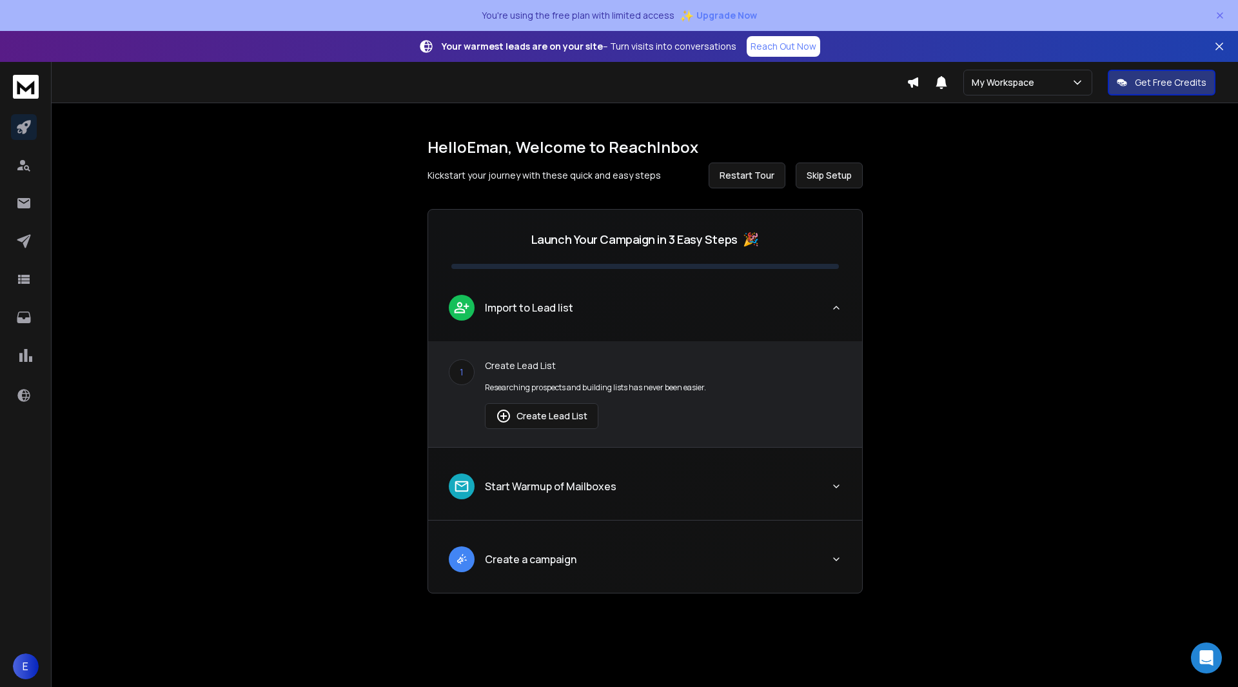 The image size is (1238, 687). I want to click on p: Launch Your Campaign in 3 Easy Steps, so click(634, 239).